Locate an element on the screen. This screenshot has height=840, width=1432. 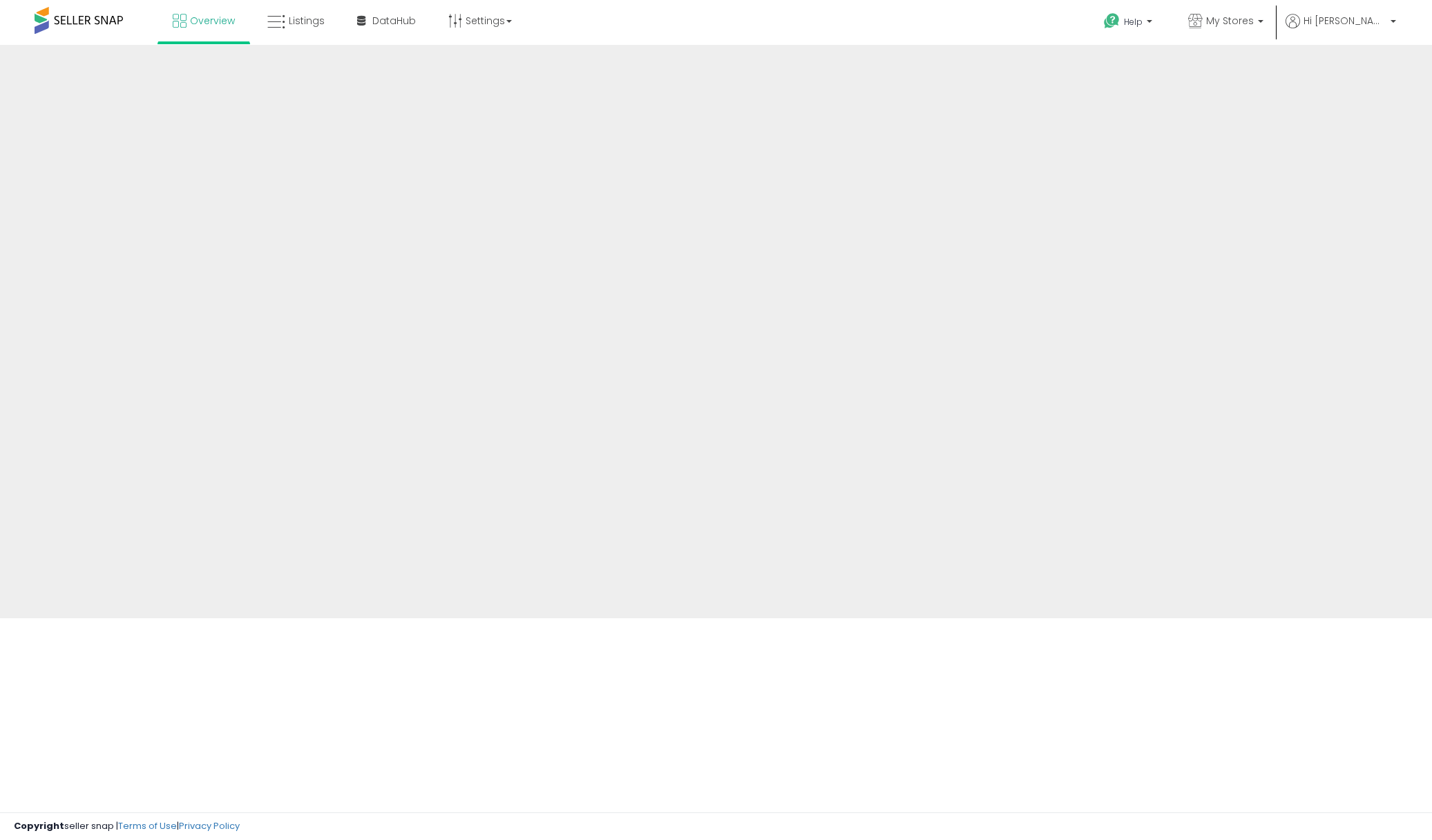
span: Listings is located at coordinates (306, 21).